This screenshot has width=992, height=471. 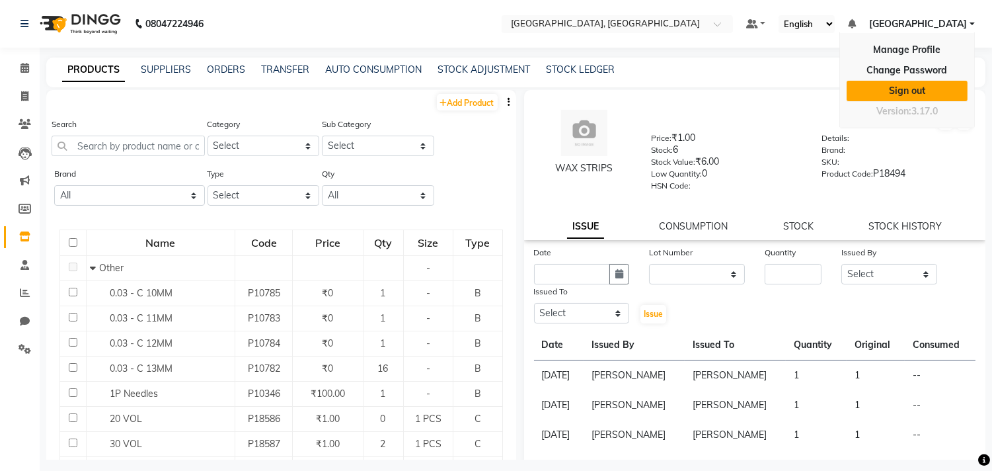 I want to click on div: P18494, so click(x=897, y=176).